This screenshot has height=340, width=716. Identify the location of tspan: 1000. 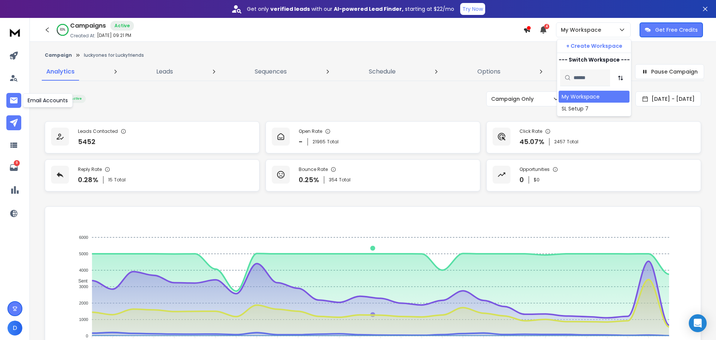
(84, 319).